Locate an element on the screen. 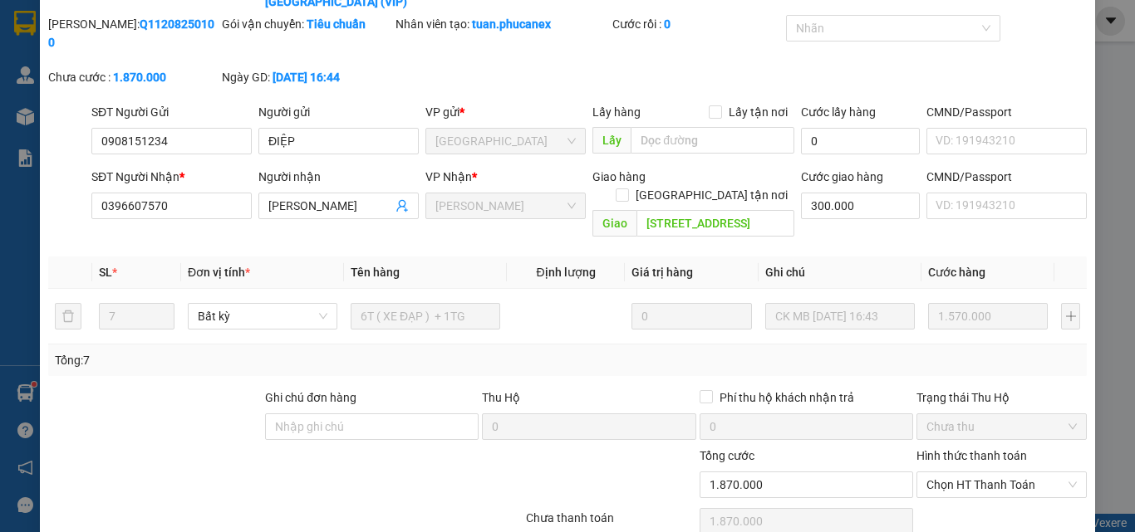 This screenshot has width=1135, height=532. span: Chưa thu is located at coordinates (1001, 427).